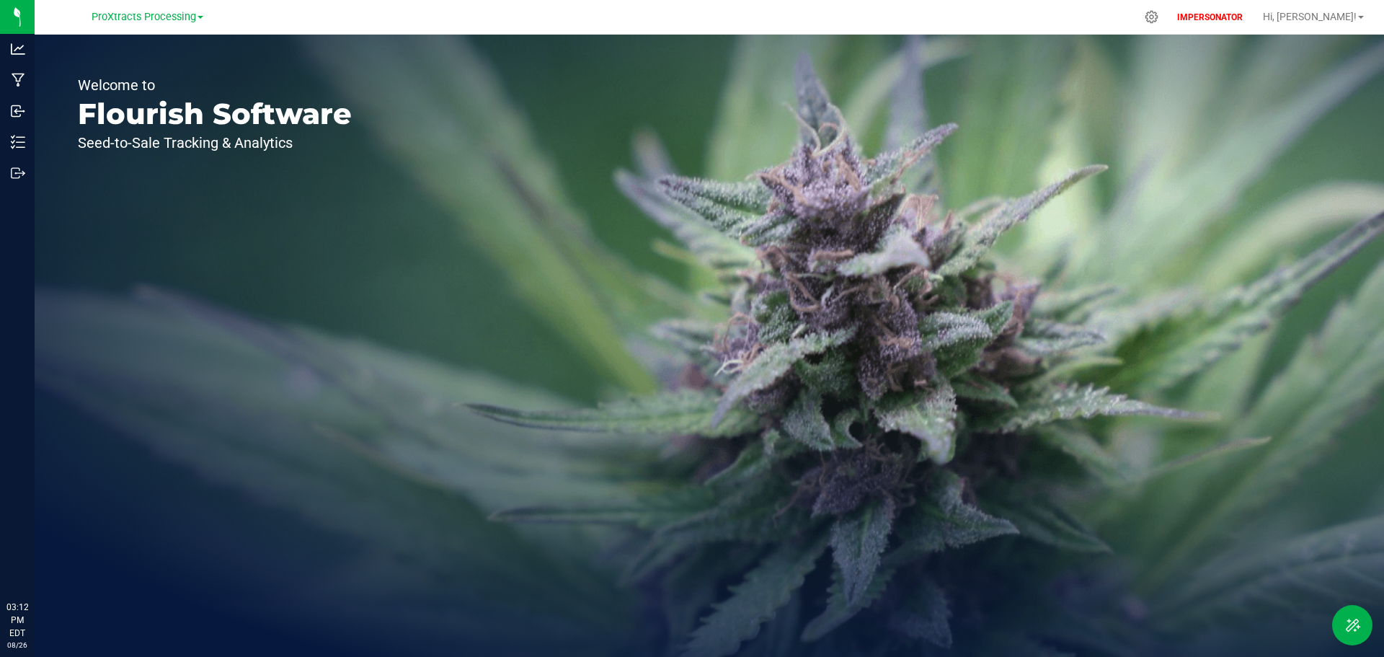 The image size is (1384, 657). I want to click on span: ProXtracts Processing, so click(143, 17).